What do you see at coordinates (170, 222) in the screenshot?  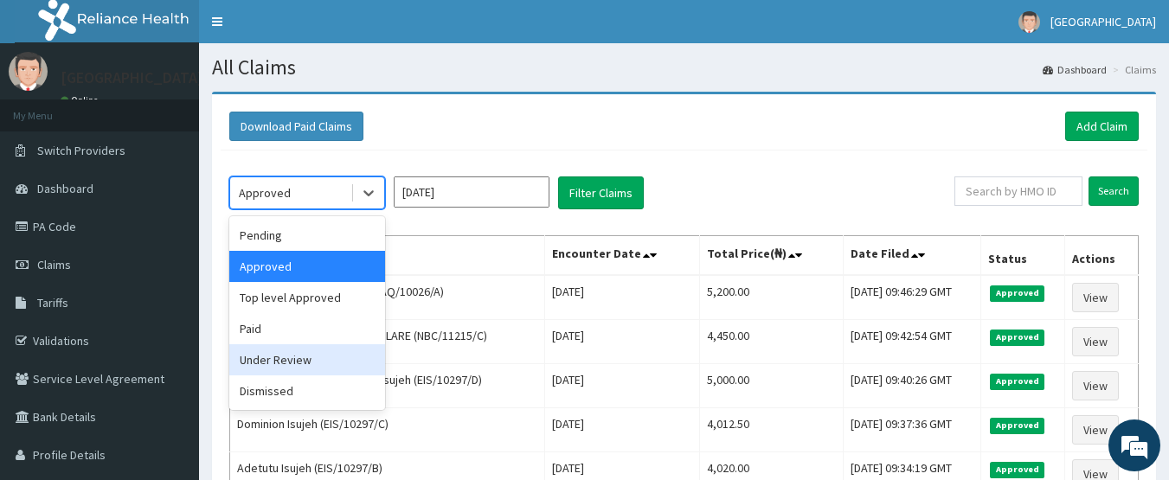 I see `span: We're online!` at bounding box center [170, 222].